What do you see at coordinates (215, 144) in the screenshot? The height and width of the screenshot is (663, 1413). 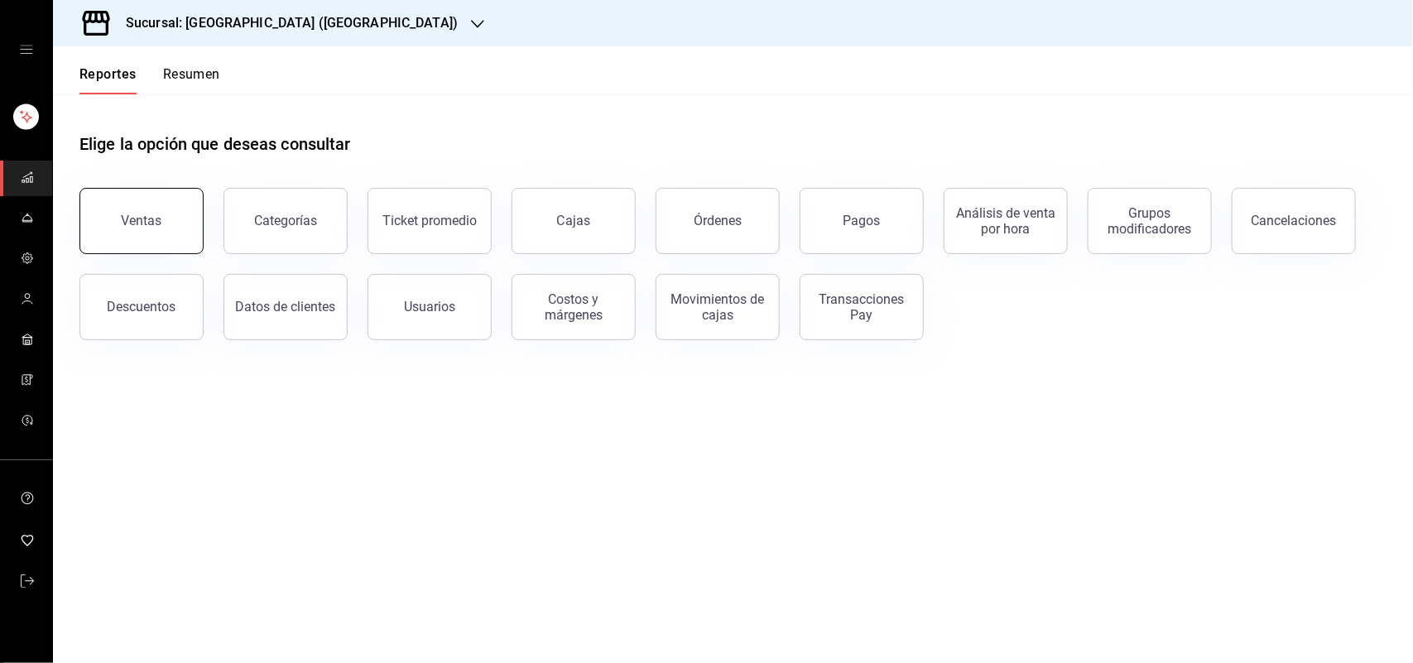 I see `h1: Elige la opción que deseas consultar` at bounding box center [215, 144].